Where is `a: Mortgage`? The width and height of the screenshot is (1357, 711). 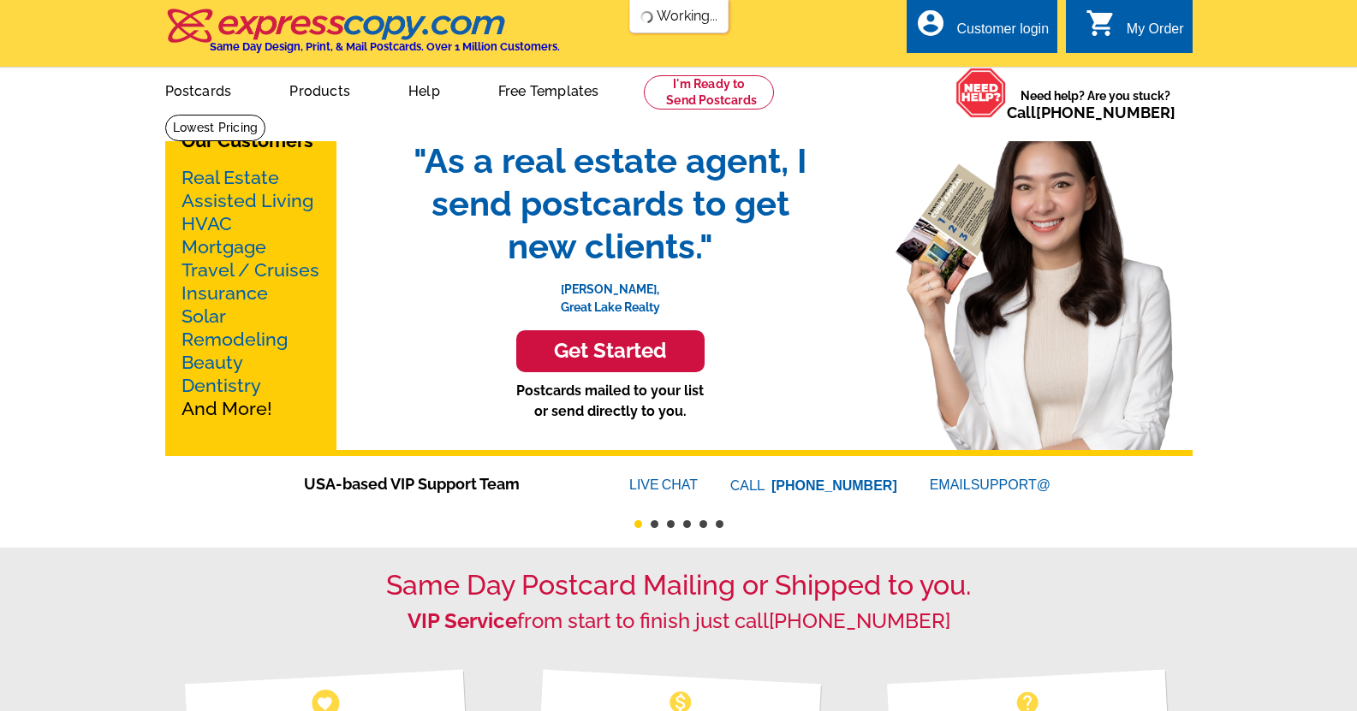
a: Mortgage is located at coordinates (223, 247).